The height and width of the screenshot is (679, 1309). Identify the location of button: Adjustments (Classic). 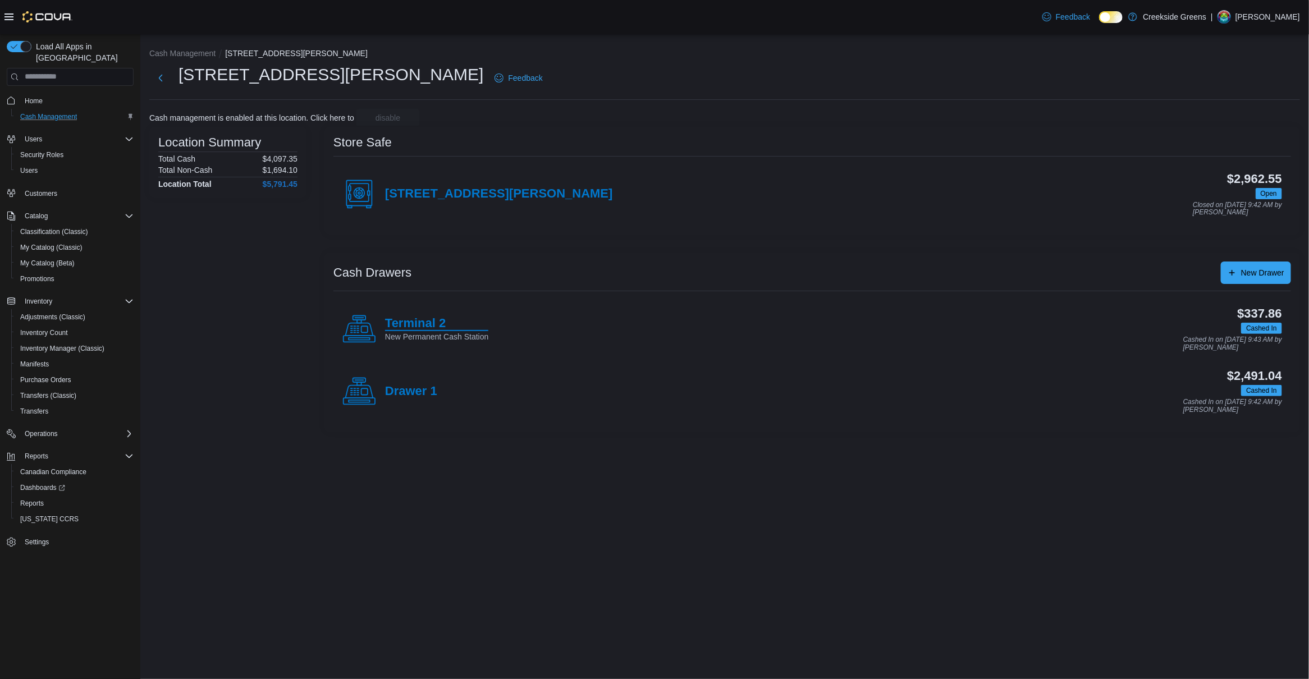
(75, 317).